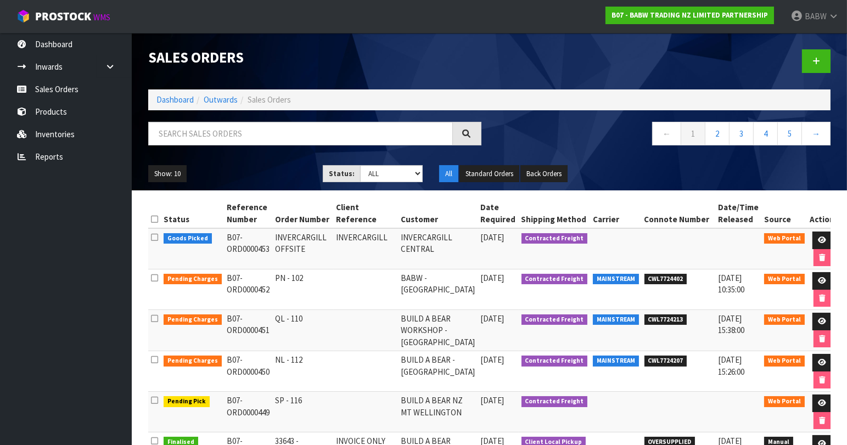 The width and height of the screenshot is (847, 445). Describe the element at coordinates (23, 16) in the screenshot. I see `img: cube-alt.png` at that location.